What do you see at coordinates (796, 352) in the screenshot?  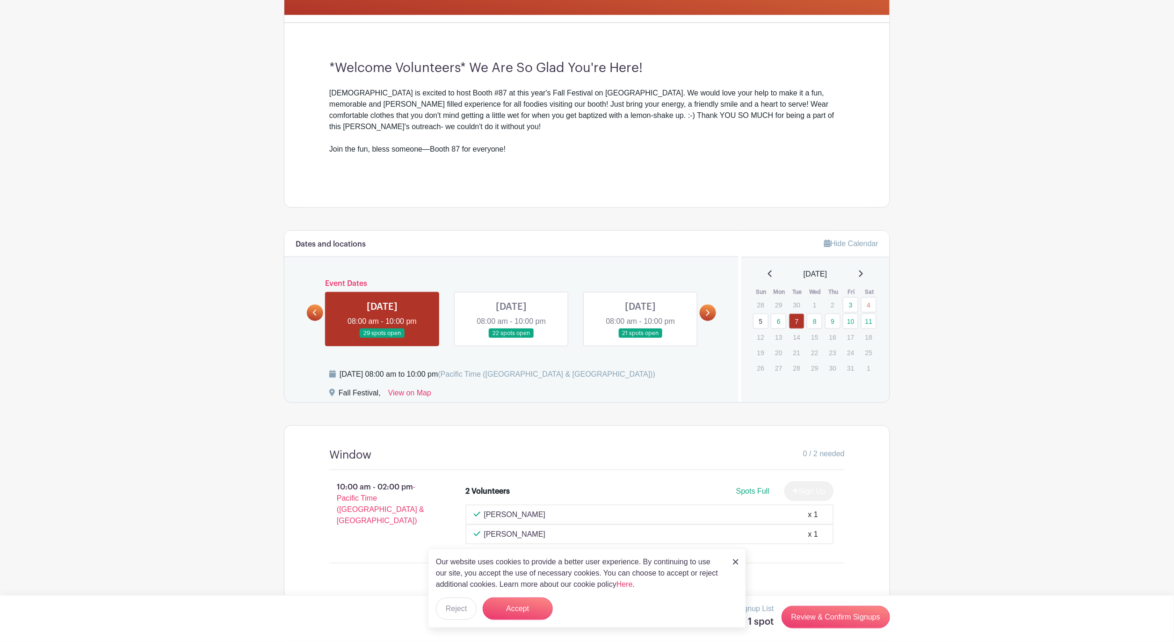 I see `p: 21` at bounding box center [796, 352].